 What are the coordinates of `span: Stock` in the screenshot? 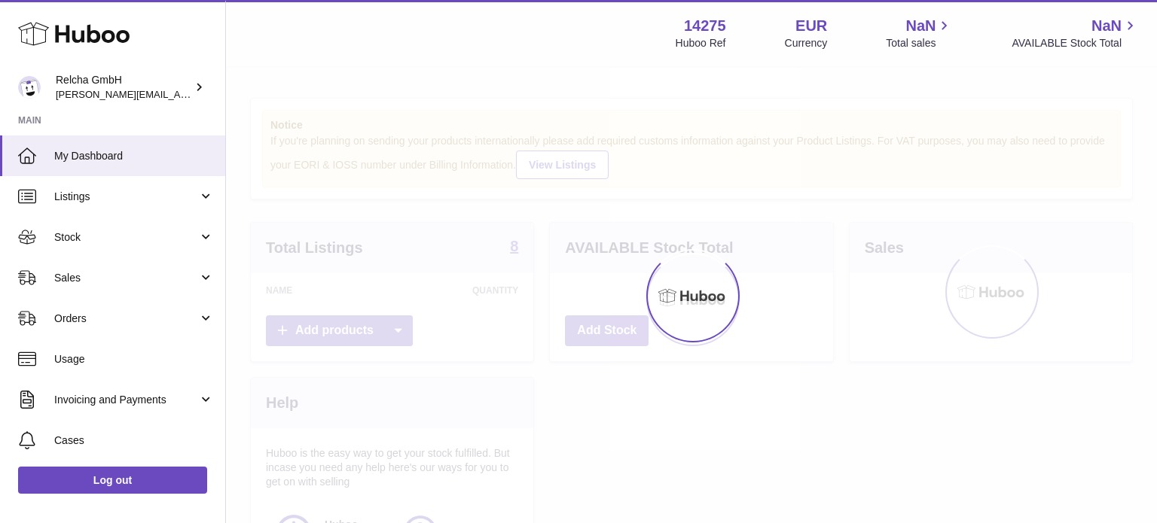 It's located at (126, 237).